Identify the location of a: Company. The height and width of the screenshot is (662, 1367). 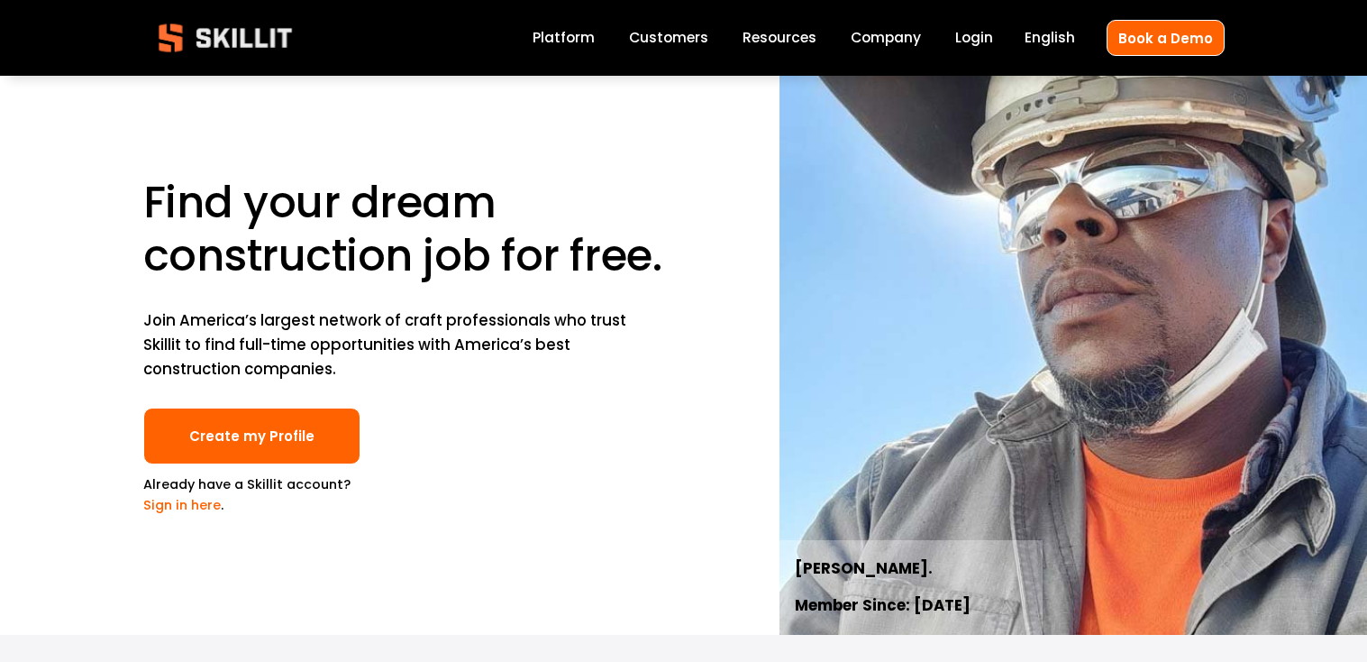
(886, 38).